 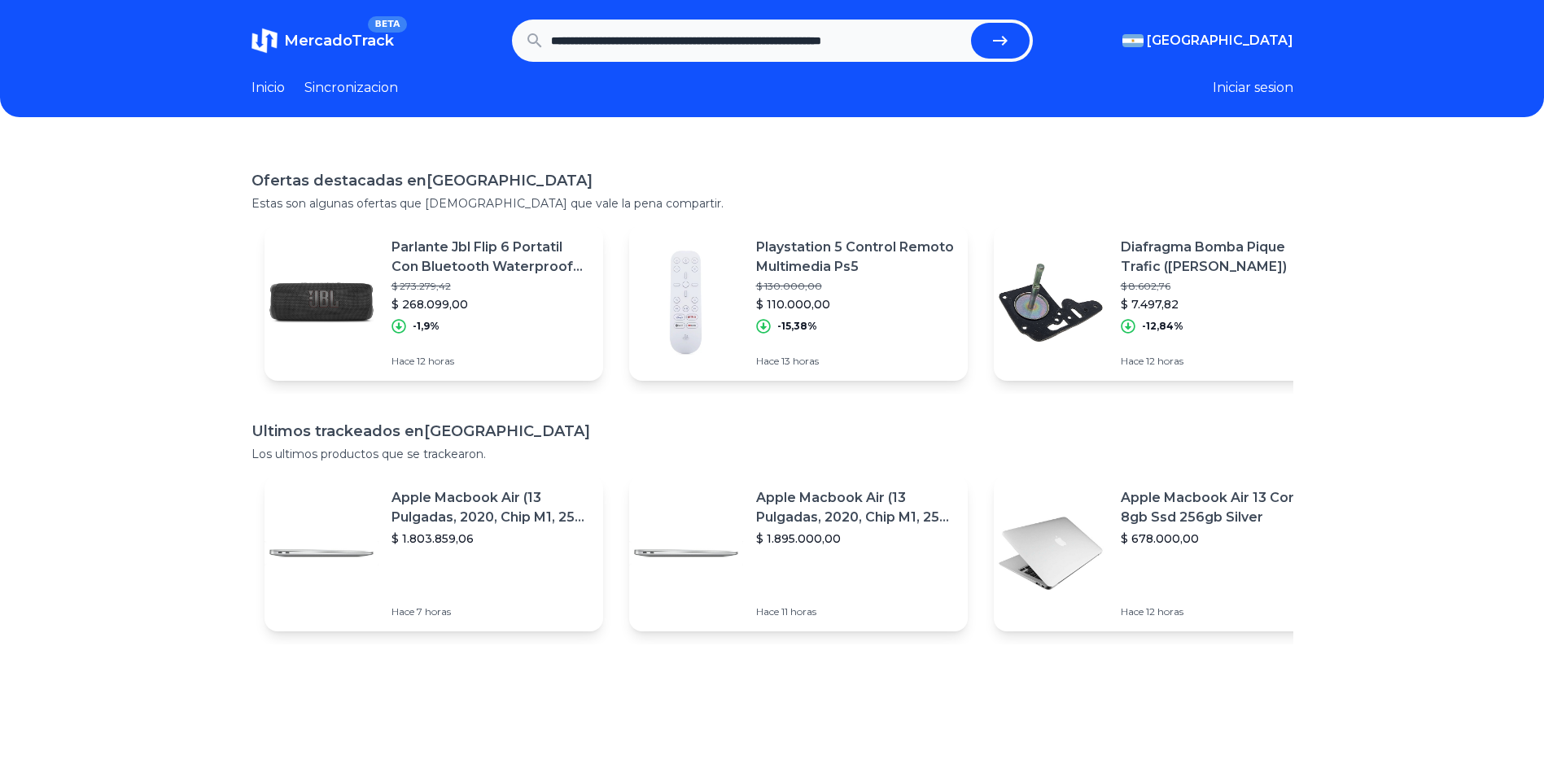 I want to click on img: MercadoTrack, so click(x=264, y=41).